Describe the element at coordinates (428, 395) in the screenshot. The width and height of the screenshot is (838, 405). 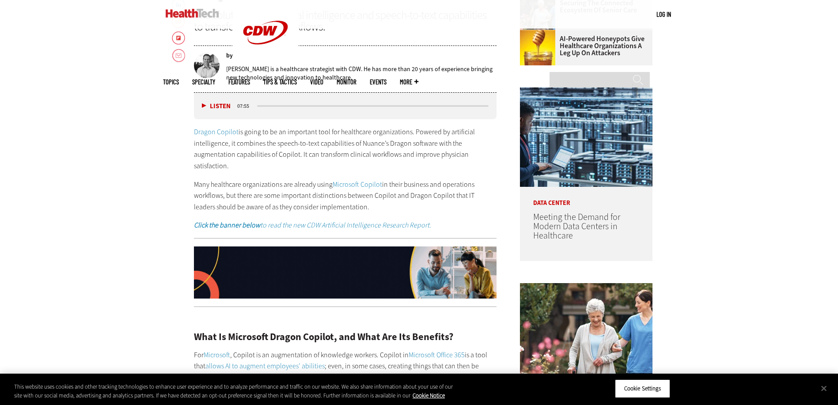
I see `a: More information about your privacy` at that location.